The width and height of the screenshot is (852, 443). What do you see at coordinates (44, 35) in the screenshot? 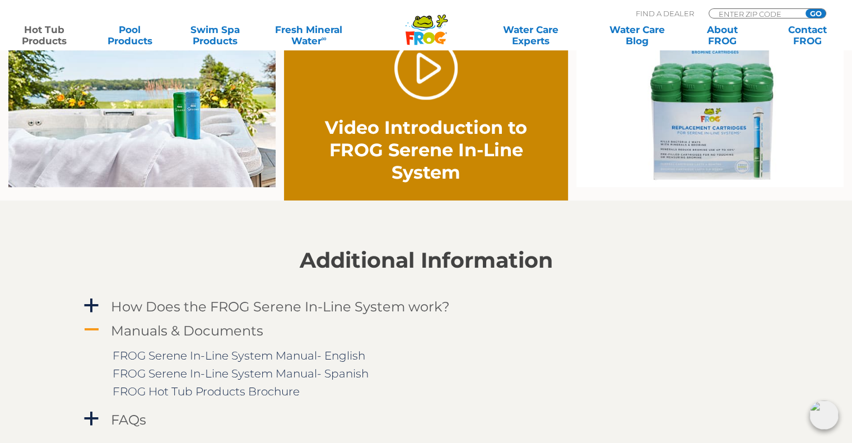
I see `a: Hot TubProducts` at bounding box center [44, 35].